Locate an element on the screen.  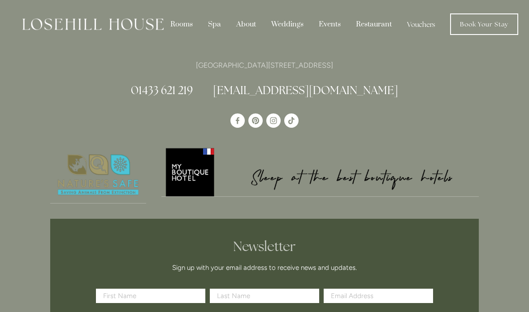
input: First Name is located at coordinates (151, 296).